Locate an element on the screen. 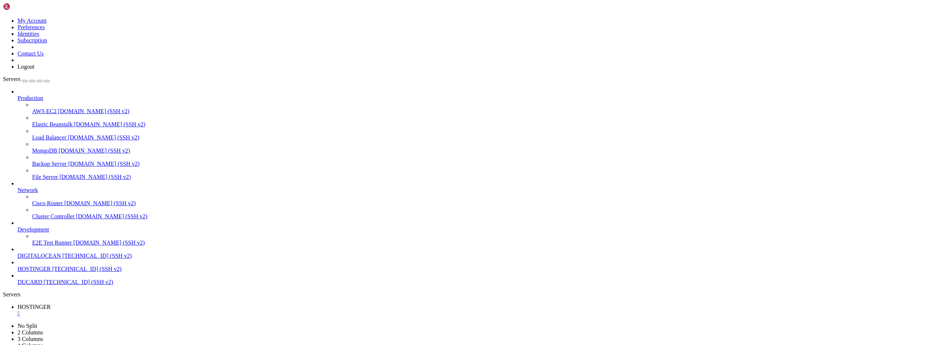 The image size is (935, 345). a: 3 Columns is located at coordinates (30, 339).